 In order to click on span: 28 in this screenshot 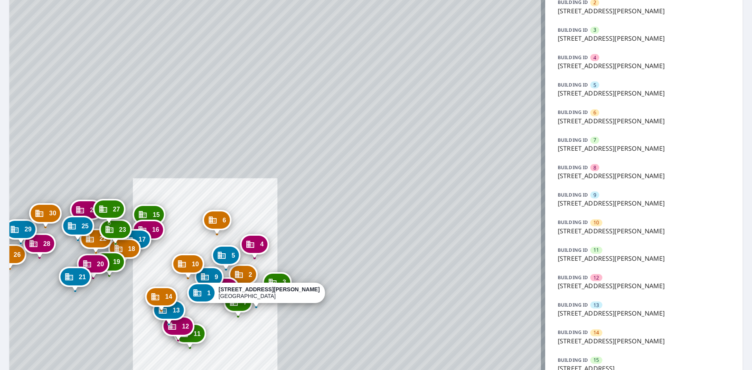, I will do `click(47, 244)`.